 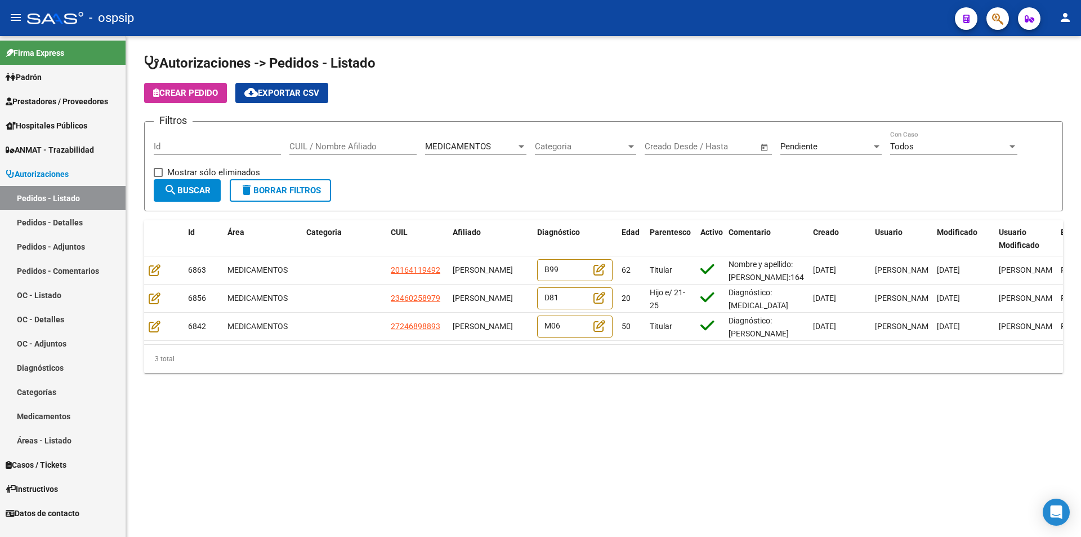 What do you see at coordinates (111, 18) in the screenshot?
I see `span: - ospsip` at bounding box center [111, 18].